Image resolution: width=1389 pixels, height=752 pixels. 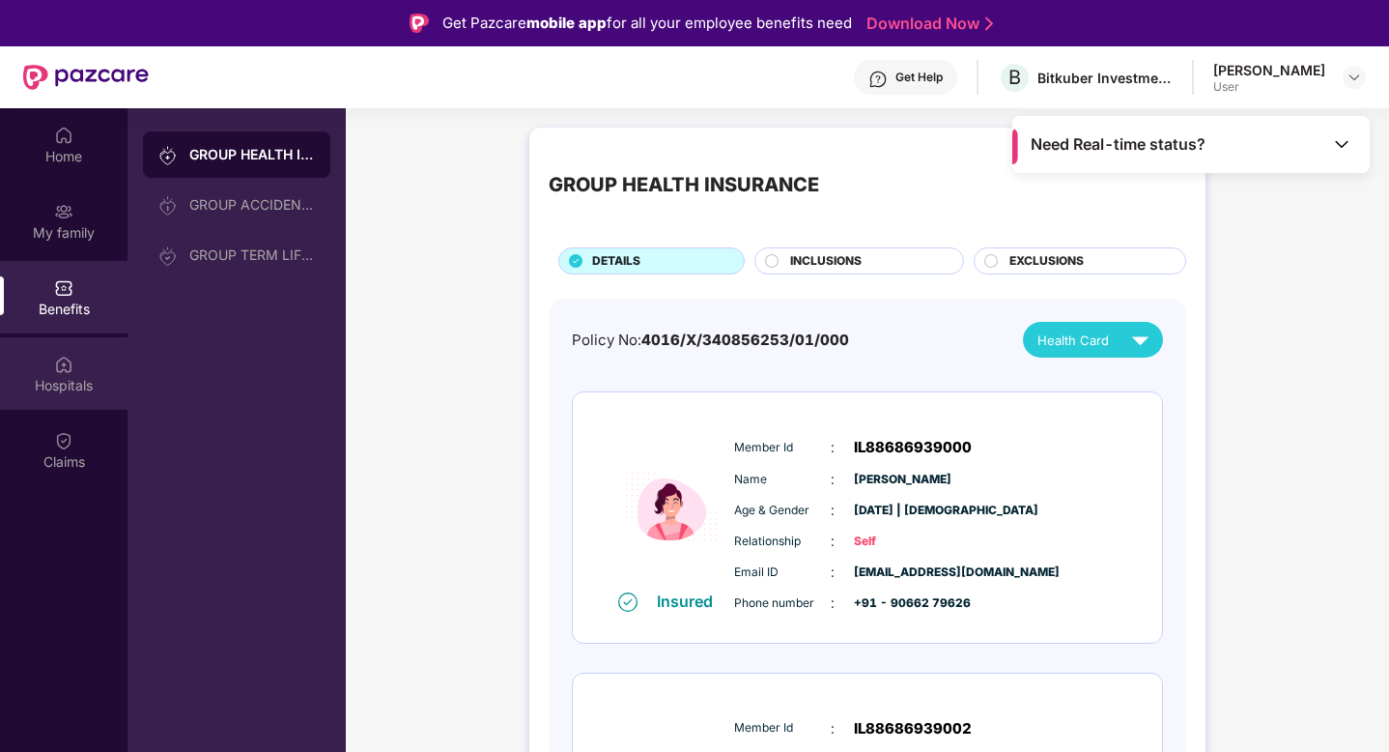 What do you see at coordinates (1118, 144) in the screenshot?
I see `span: Need Real-time status?` at bounding box center [1118, 144].